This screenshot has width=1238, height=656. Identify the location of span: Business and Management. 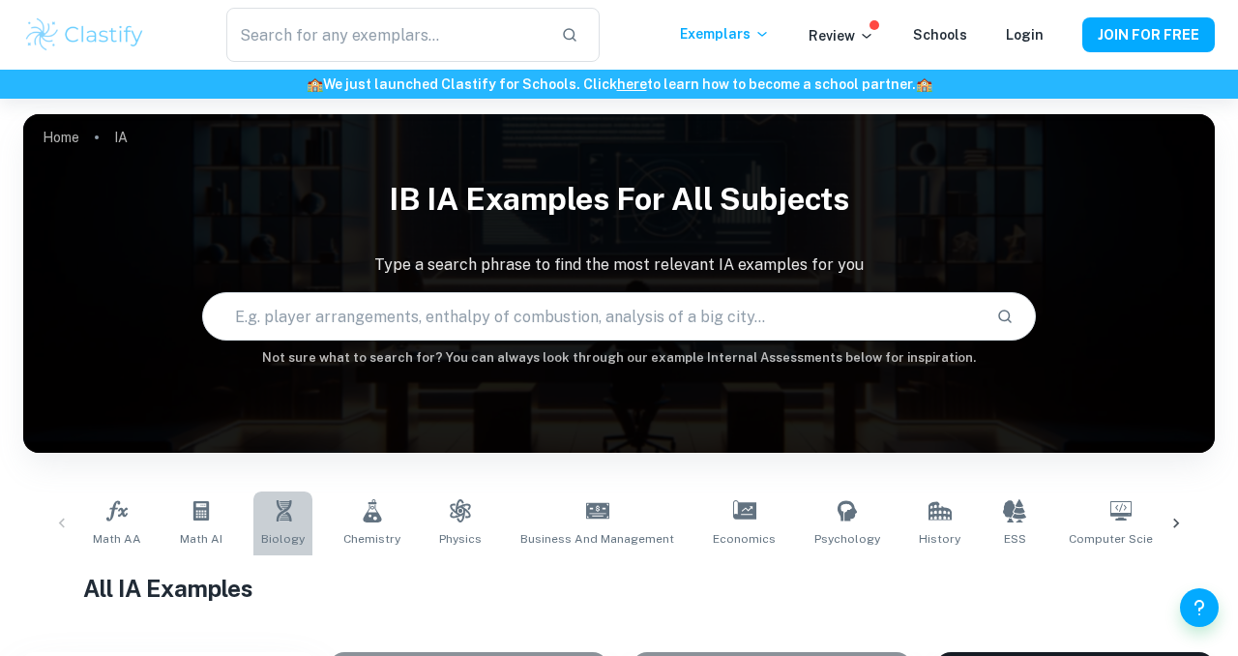
(597, 539).